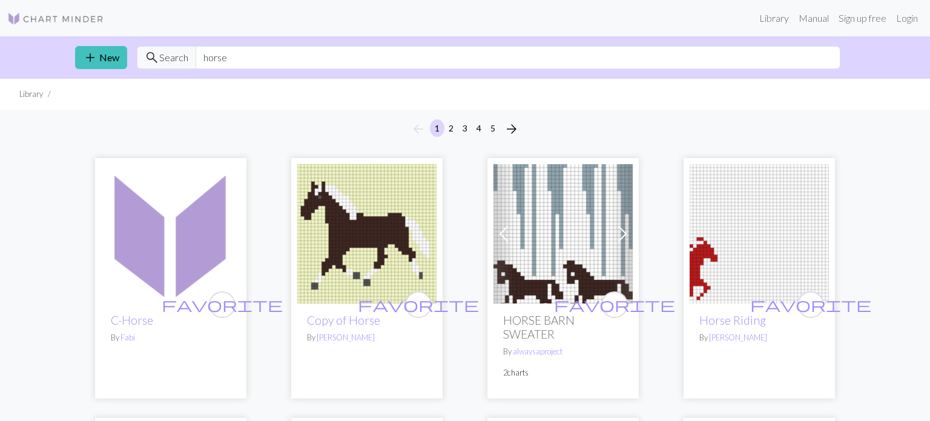 This screenshot has width=930, height=421. What do you see at coordinates (563, 234) in the screenshot?
I see `img: HORSE BARN SWEATER` at bounding box center [563, 234].